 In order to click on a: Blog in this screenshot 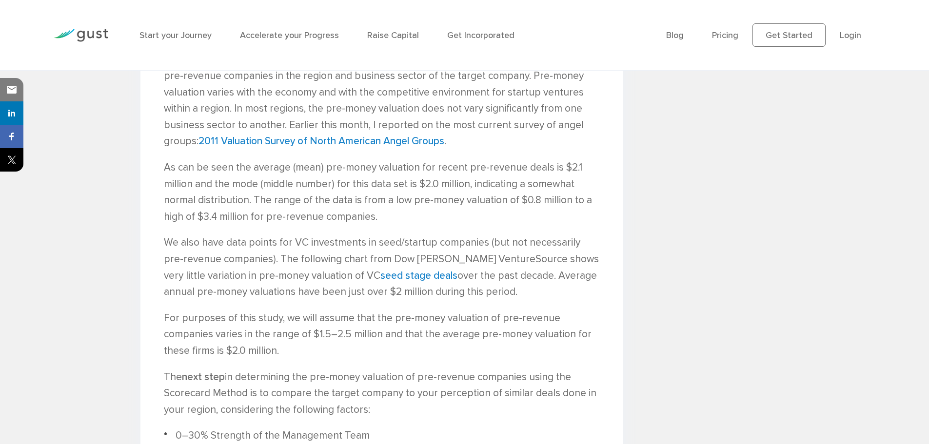, I will do `click(675, 35)`.